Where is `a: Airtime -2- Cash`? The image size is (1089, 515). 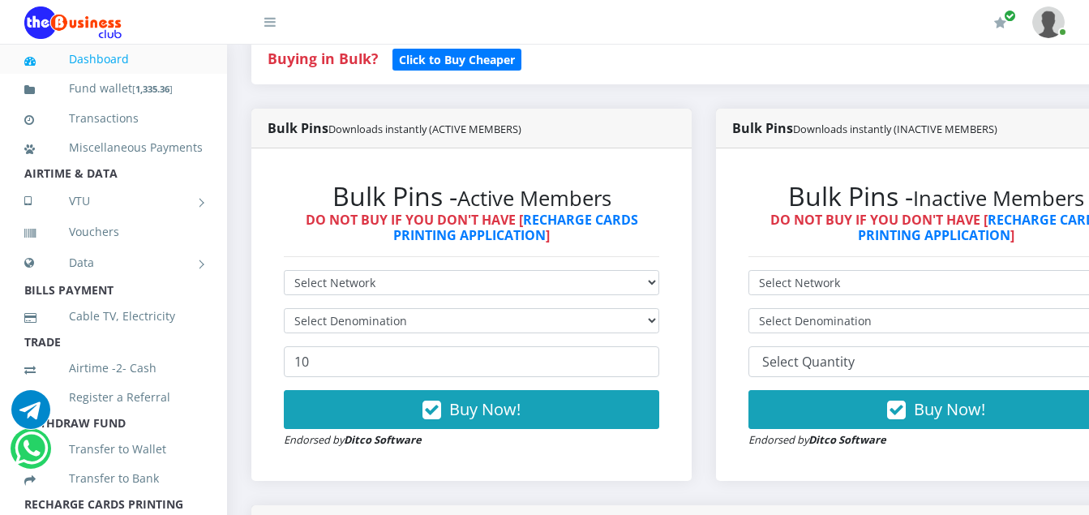 a: Airtime -2- Cash is located at coordinates (114, 368).